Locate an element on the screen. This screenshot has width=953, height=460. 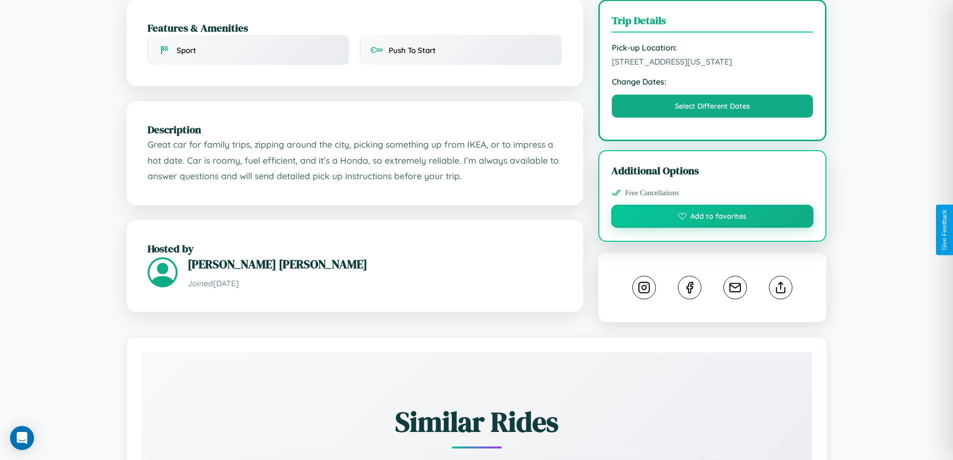
button: Select Different Dates is located at coordinates (712, 106).